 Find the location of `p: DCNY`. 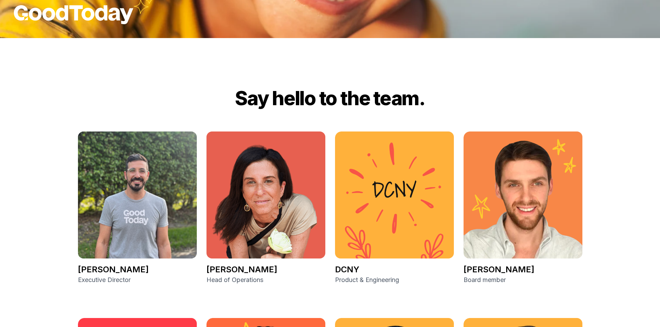

p: DCNY is located at coordinates (394, 270).